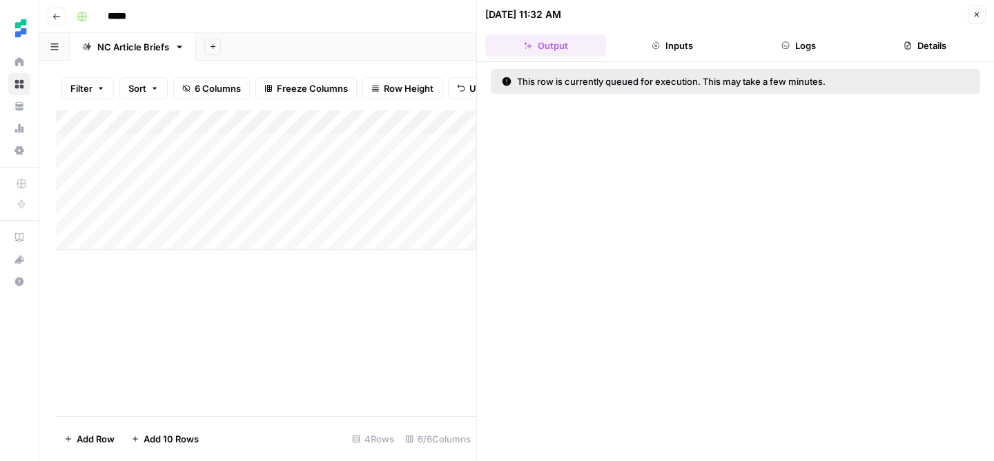  I want to click on div: NC Article Briefs, so click(133, 47).